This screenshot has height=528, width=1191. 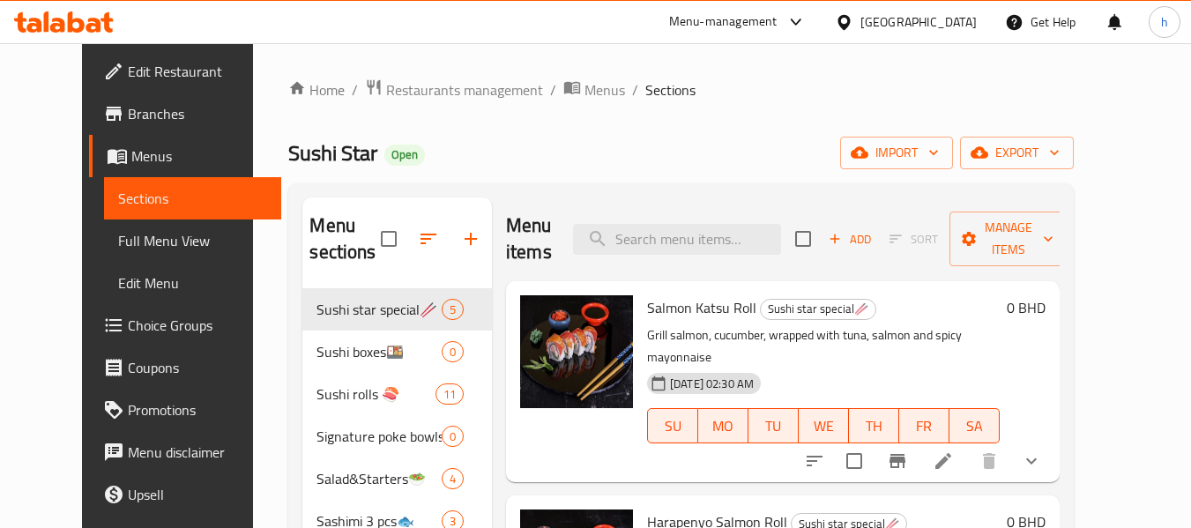 What do you see at coordinates (452, 310) in the screenshot?
I see `span: 5` at bounding box center [452, 310].